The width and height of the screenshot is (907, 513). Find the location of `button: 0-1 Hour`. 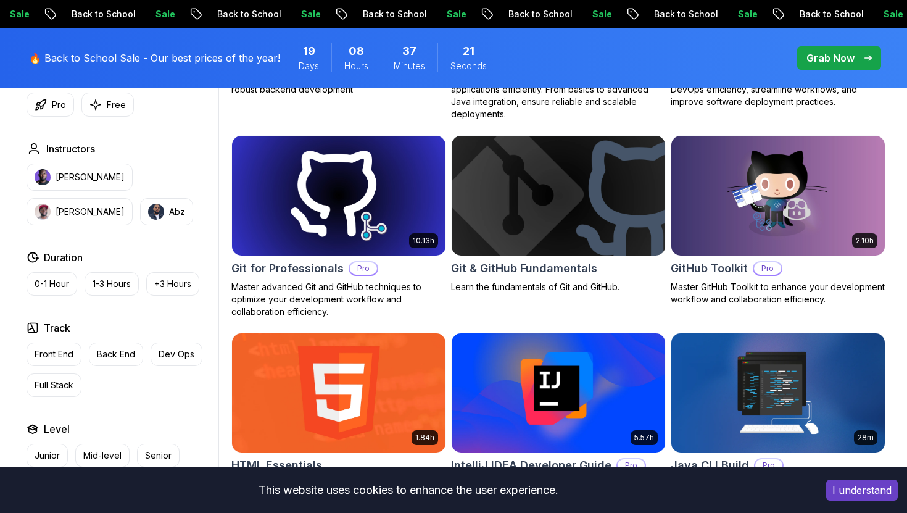

button: 0-1 Hour is located at coordinates (52, 284).